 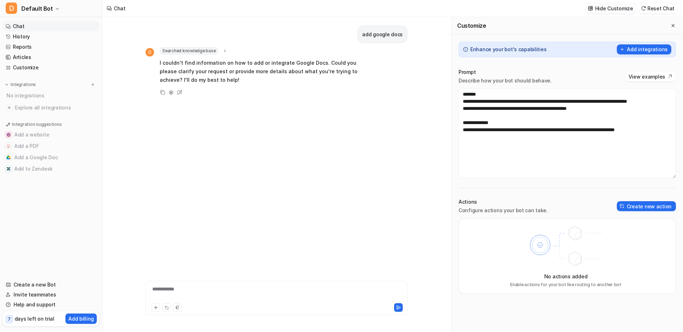 I want to click on button: Hide Customize, so click(x=610, y=8).